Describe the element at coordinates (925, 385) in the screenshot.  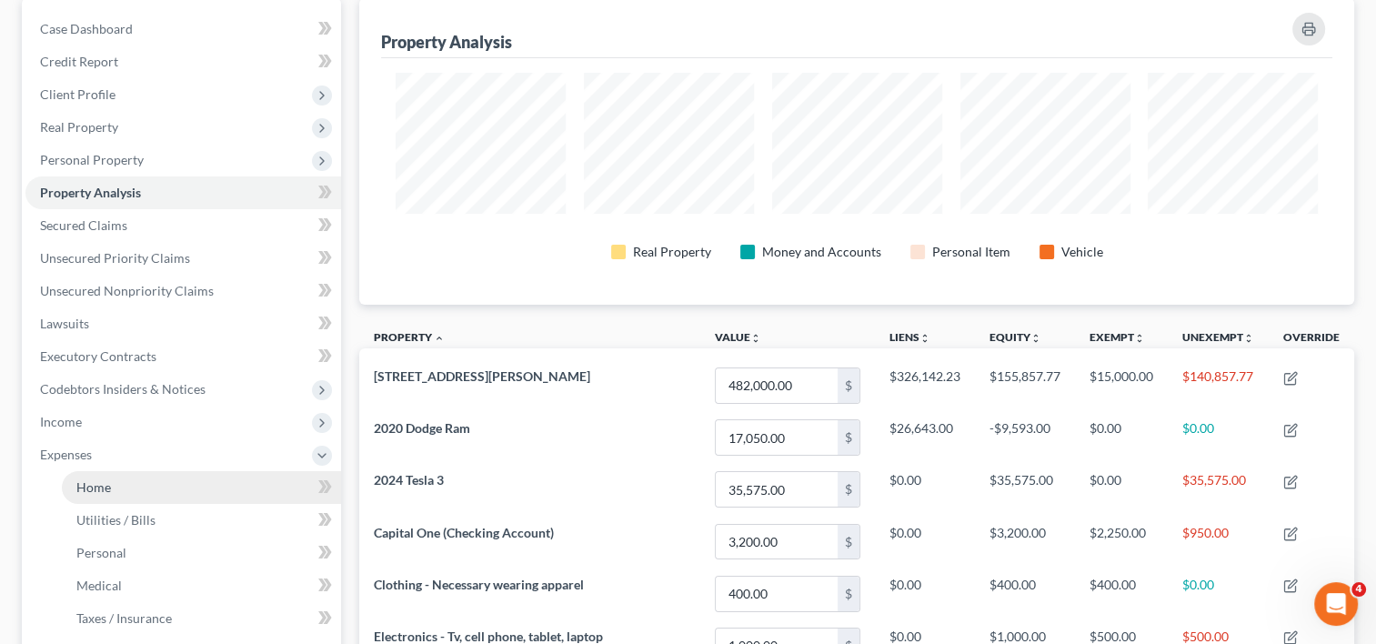
I see `td: $326,142.23` at that location.